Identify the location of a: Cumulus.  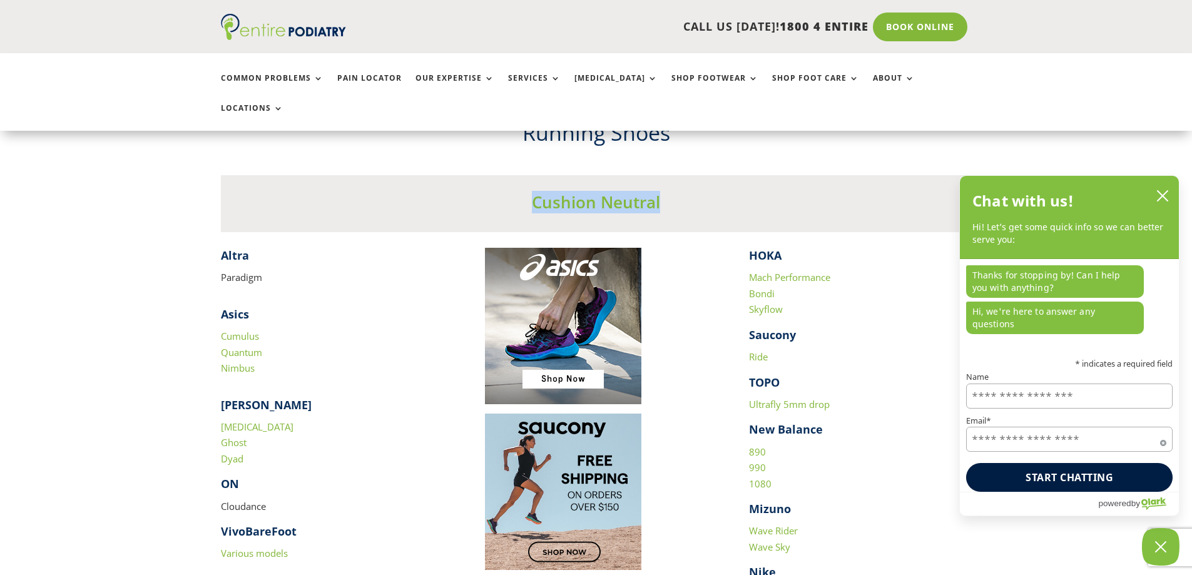
(240, 336).